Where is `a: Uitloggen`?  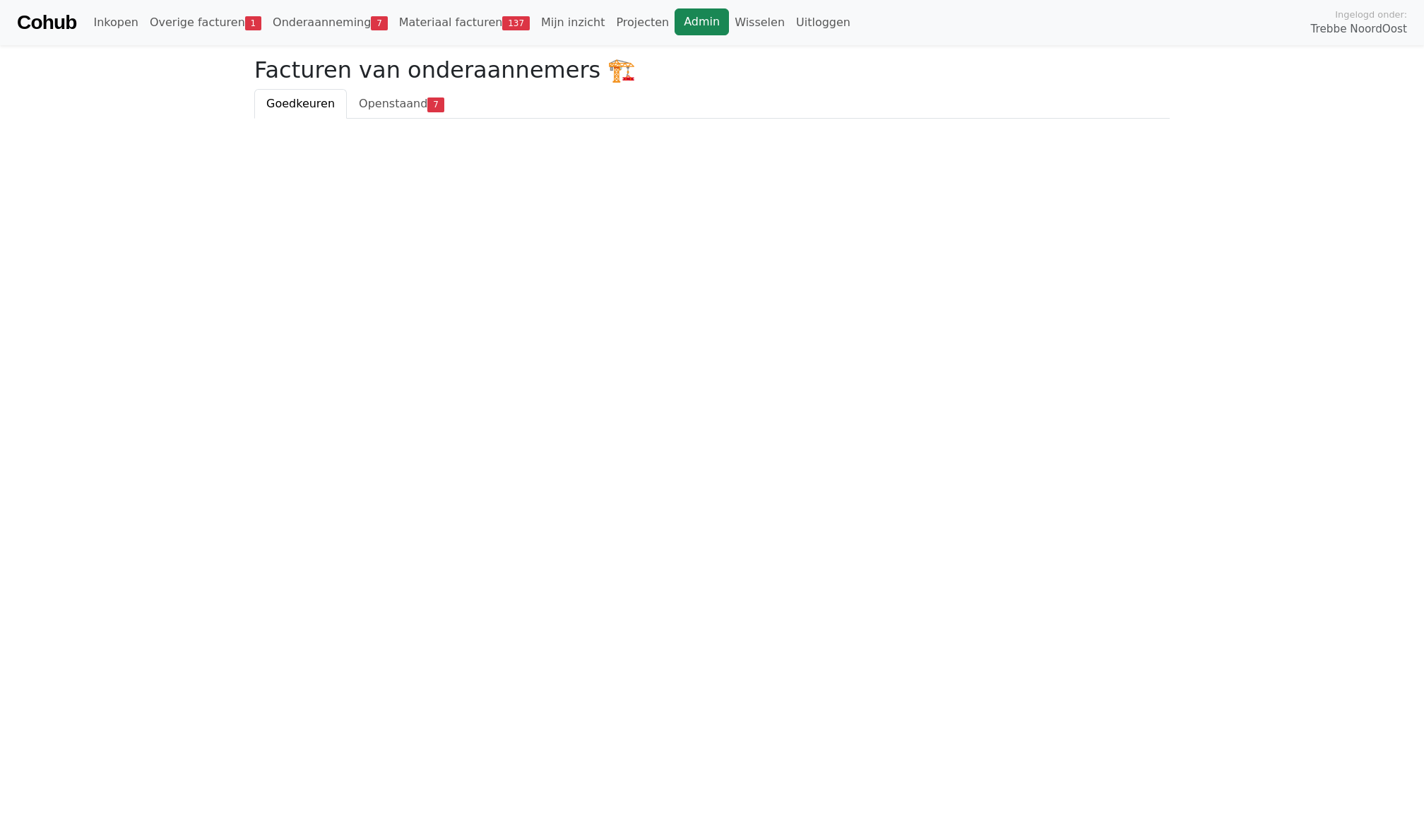
a: Uitloggen is located at coordinates (823, 22).